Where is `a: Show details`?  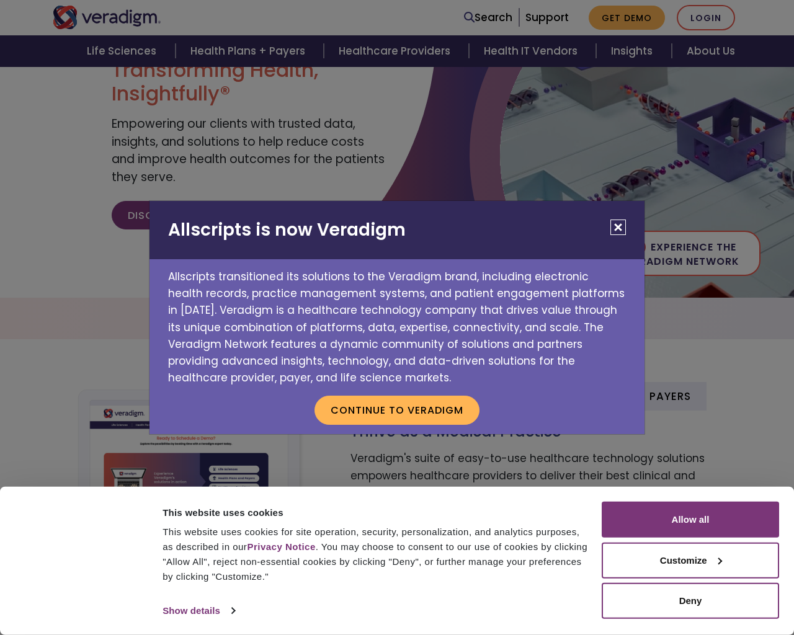
a: Show details is located at coordinates (199, 611).